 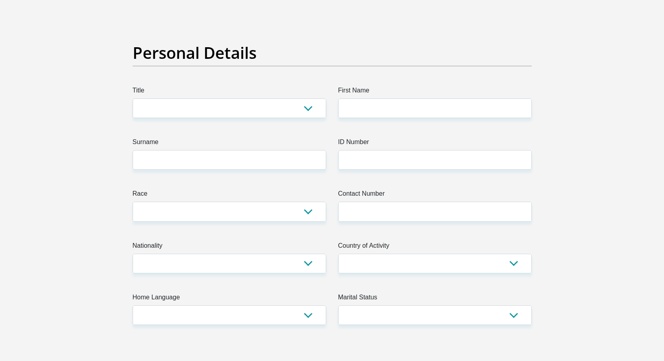 I want to click on input: First Name, so click(x=435, y=108).